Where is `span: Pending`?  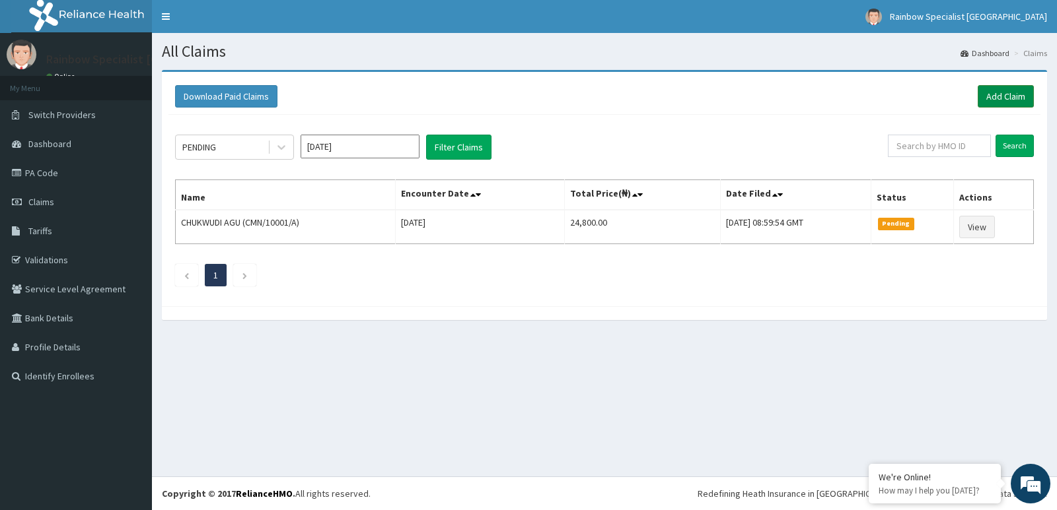
span: Pending is located at coordinates (896, 224).